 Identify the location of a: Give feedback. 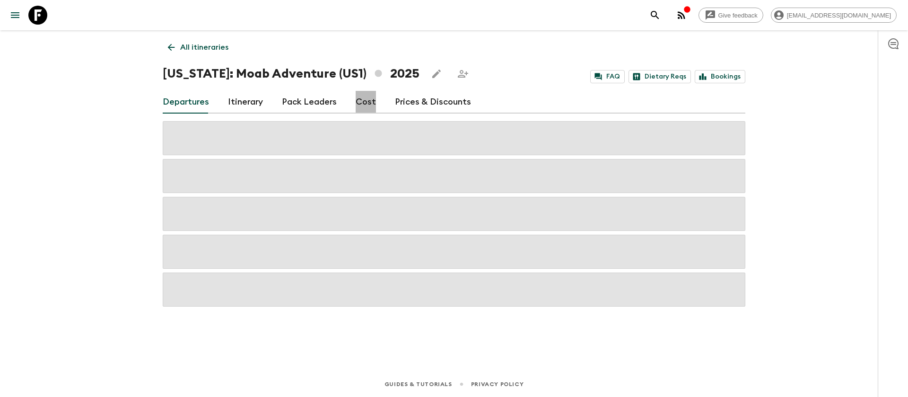
(731, 15).